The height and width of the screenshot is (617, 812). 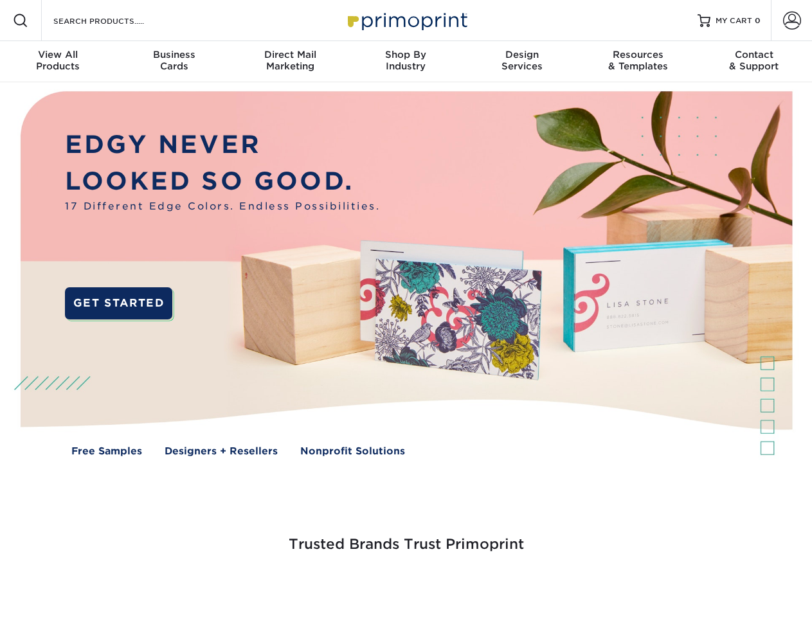 I want to click on div: & Support, so click(x=754, y=60).